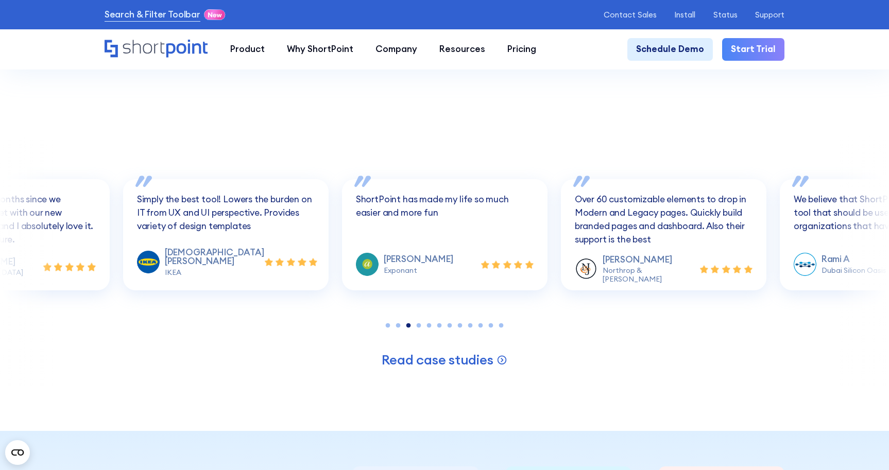  Describe the element at coordinates (226, 213) in the screenshot. I see `p: Simply the best tool! Lowers the burden on IT from UX and UI perspective. Provides variety of des...` at that location.